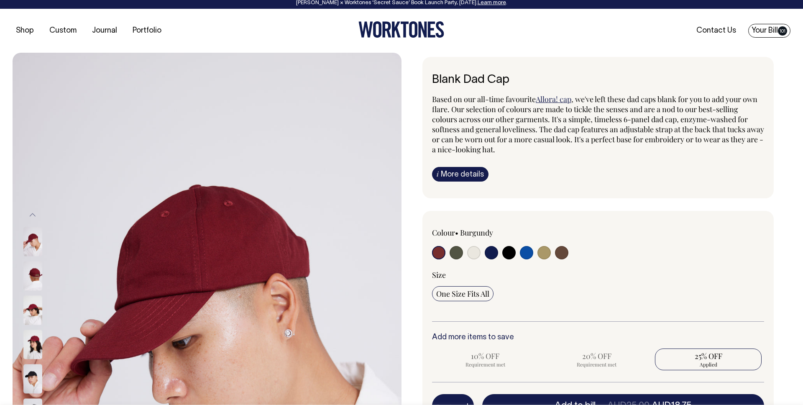 The image size is (803, 405). Describe the element at coordinates (25, 31) in the screenshot. I see `a: Shop` at that location.